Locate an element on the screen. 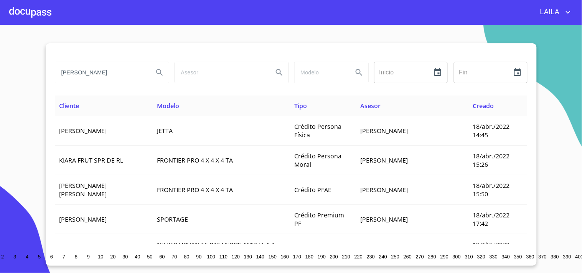 The image size is (582, 273). button: 230 is located at coordinates (371, 257).